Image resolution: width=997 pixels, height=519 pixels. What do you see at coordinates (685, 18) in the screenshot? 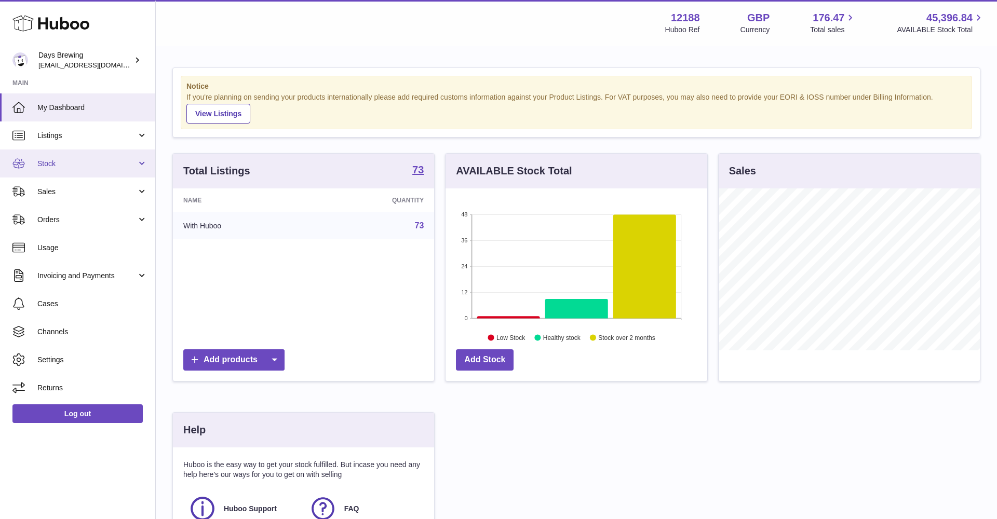
I see `strong: 12188` at bounding box center [685, 18].